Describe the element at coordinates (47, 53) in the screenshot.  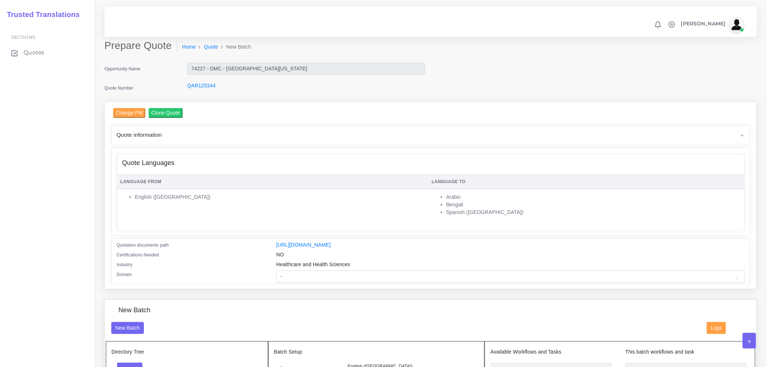
I see `a: Quotes` at that location.